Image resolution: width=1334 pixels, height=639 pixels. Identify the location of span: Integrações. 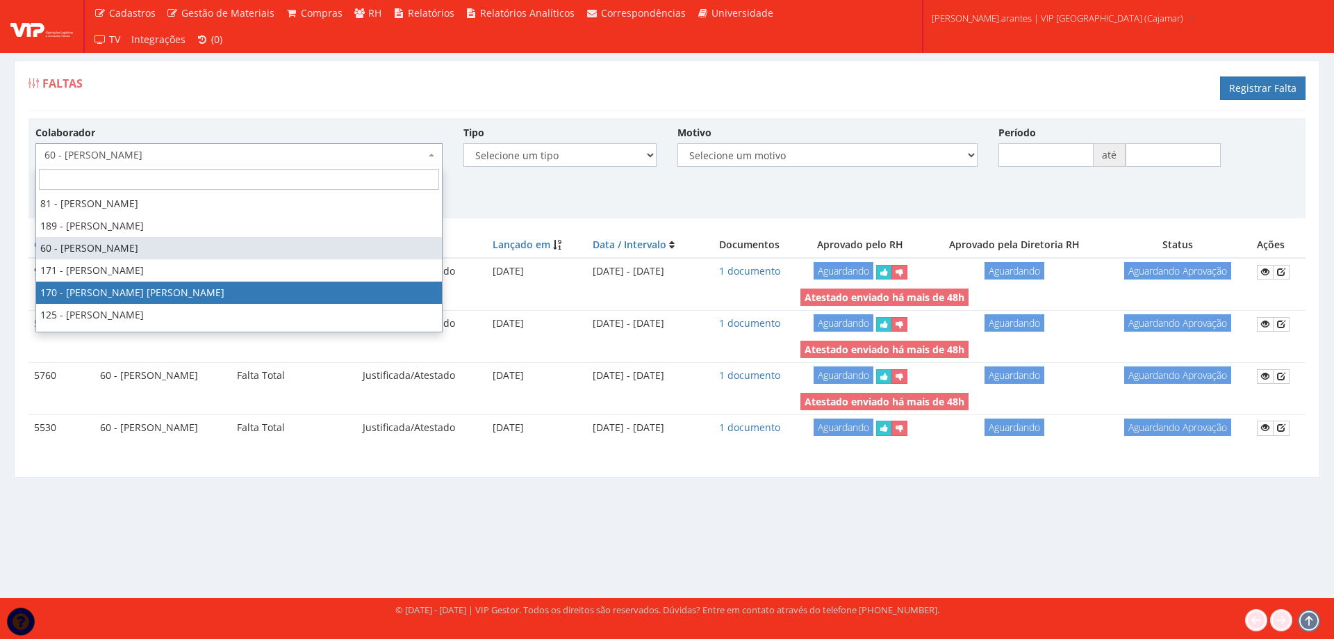
(158, 39).